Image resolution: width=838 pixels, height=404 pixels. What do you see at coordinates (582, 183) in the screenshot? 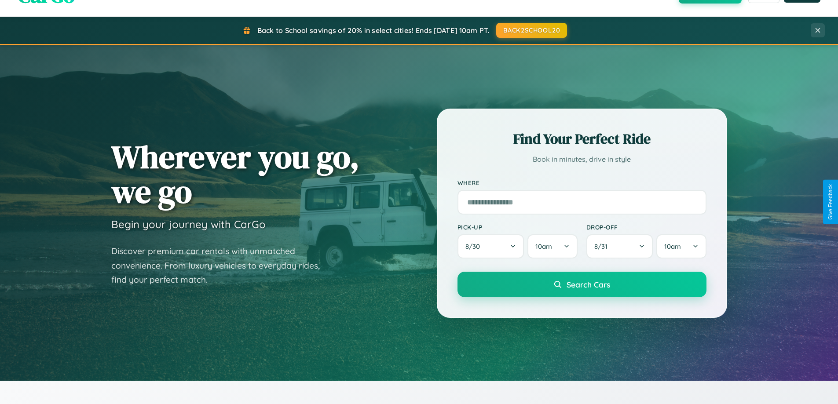
I see `label: Where` at bounding box center [582, 183].